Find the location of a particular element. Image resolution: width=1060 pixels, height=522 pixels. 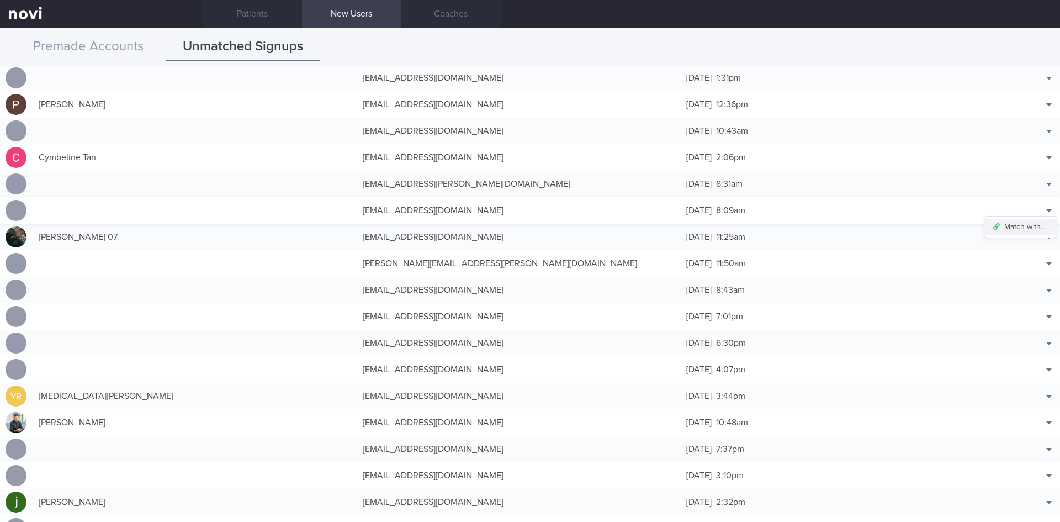

span: 3:44pm is located at coordinates (730, 396).